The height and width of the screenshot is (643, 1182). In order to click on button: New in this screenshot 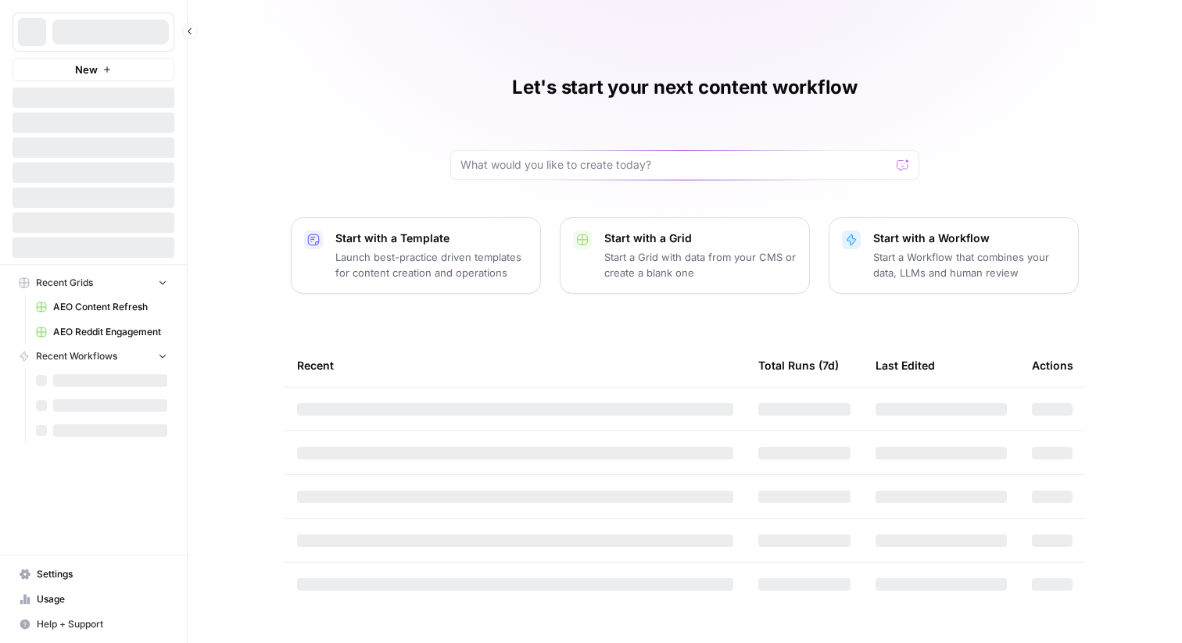, I will do `click(93, 70)`.